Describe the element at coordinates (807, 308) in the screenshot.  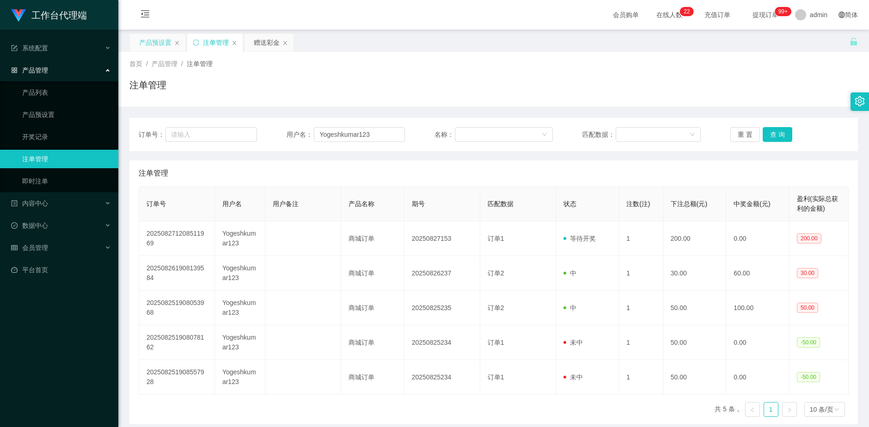
I see `span: 50.00` at that location.